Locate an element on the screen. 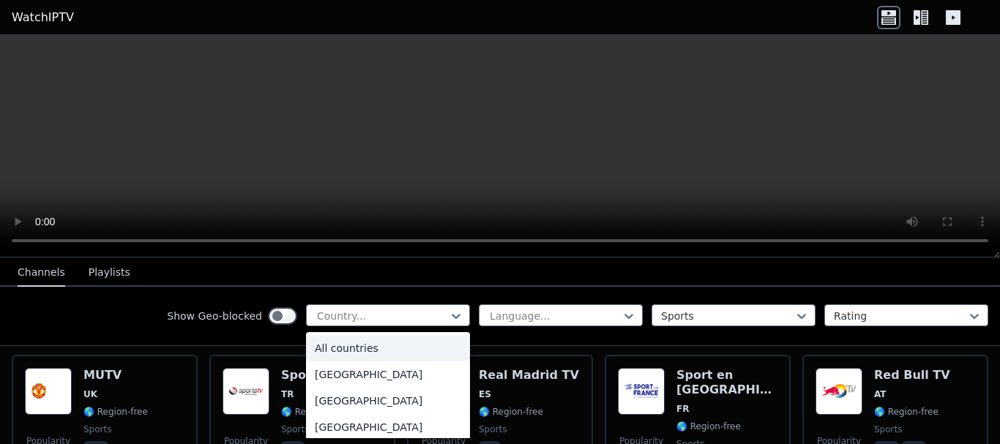 The width and height of the screenshot is (1000, 444). span: TR is located at coordinates (287, 395).